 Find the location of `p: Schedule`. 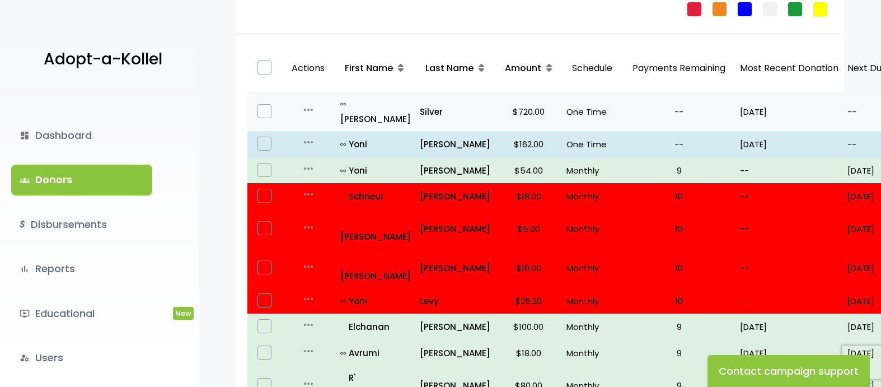

p: Schedule is located at coordinates (592, 68).